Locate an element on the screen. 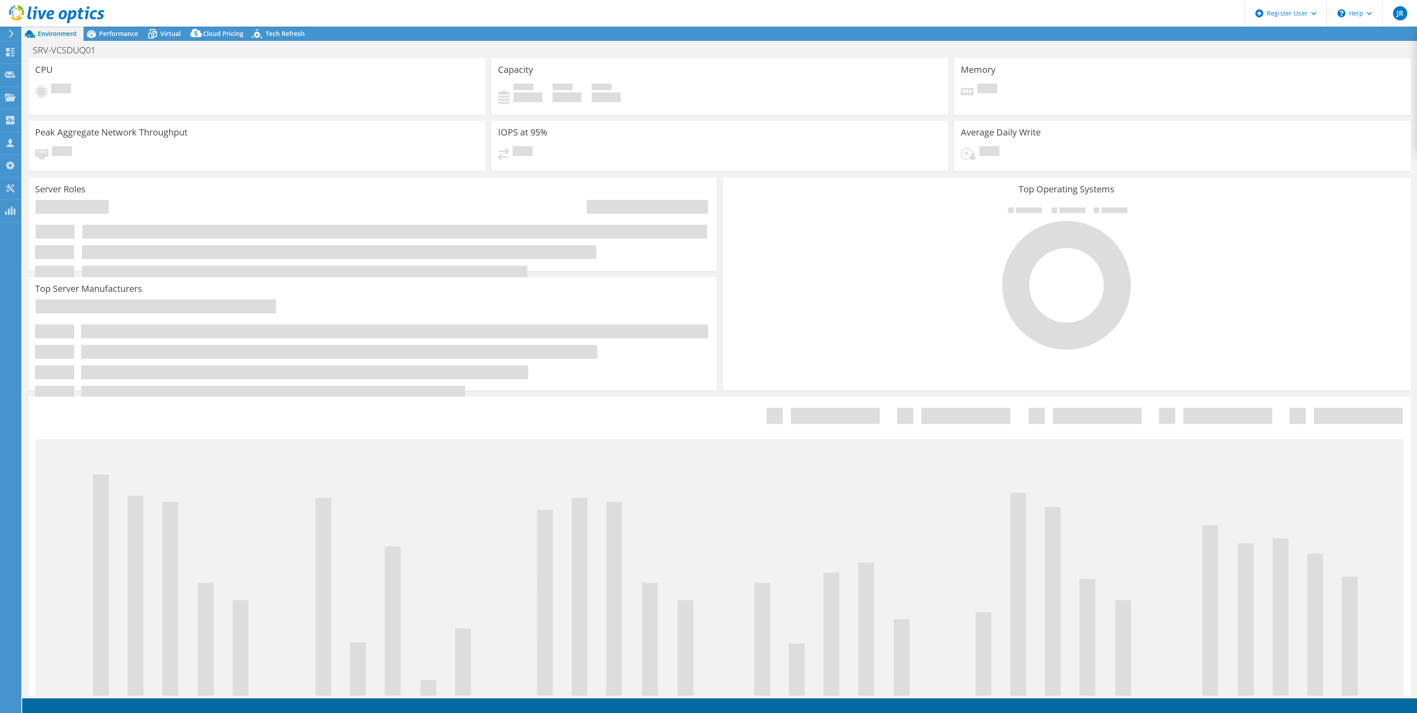  h3: Average Daily Write is located at coordinates (1001, 132).